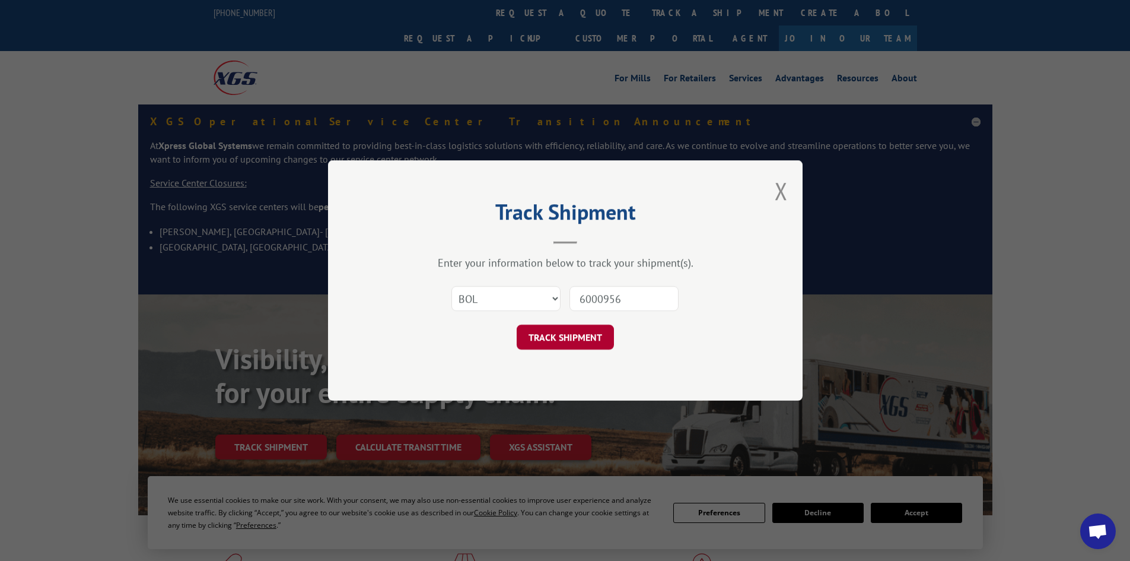  I want to click on a: Open chat, so click(1098, 531).